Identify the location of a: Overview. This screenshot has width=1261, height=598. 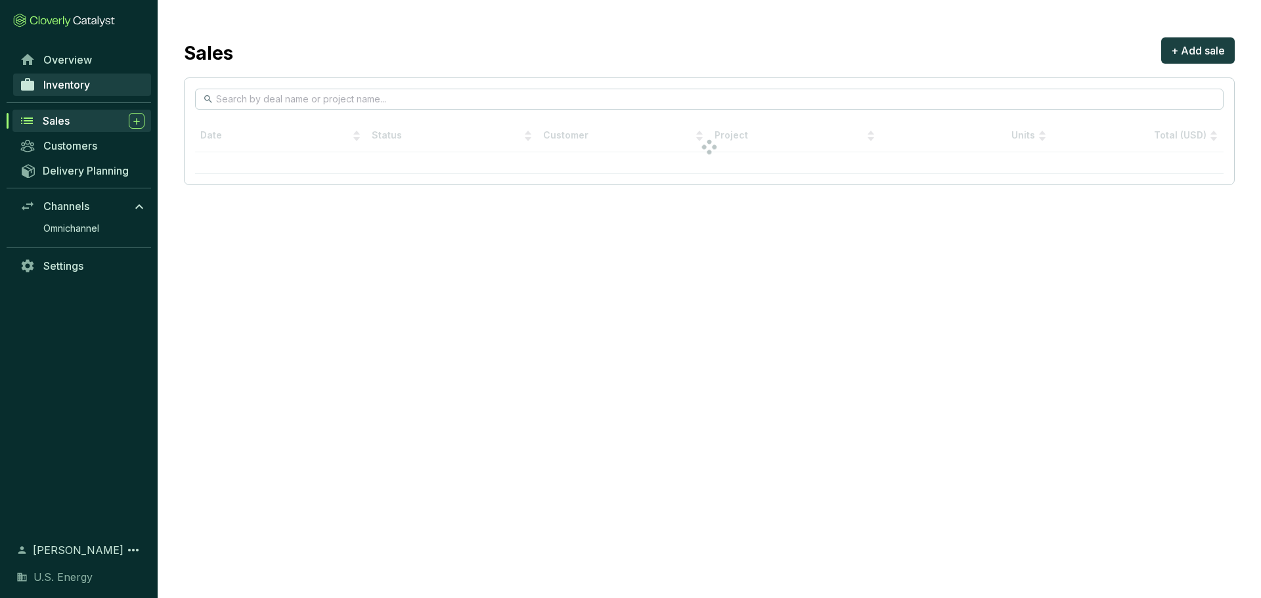
(82, 60).